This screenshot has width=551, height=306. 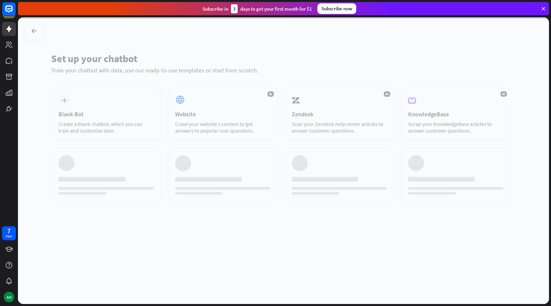 I want to click on div: Subscribe in days to get your first month for $1, so click(x=257, y=9).